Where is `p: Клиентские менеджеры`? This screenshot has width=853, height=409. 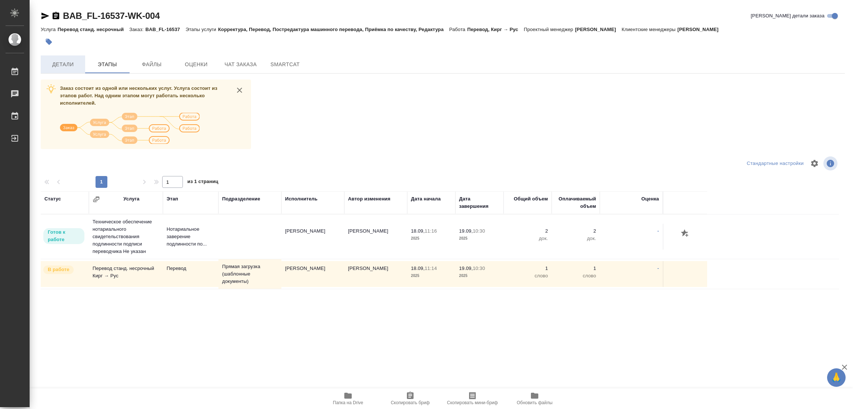
p: Клиентские менеджеры is located at coordinates (649, 29).